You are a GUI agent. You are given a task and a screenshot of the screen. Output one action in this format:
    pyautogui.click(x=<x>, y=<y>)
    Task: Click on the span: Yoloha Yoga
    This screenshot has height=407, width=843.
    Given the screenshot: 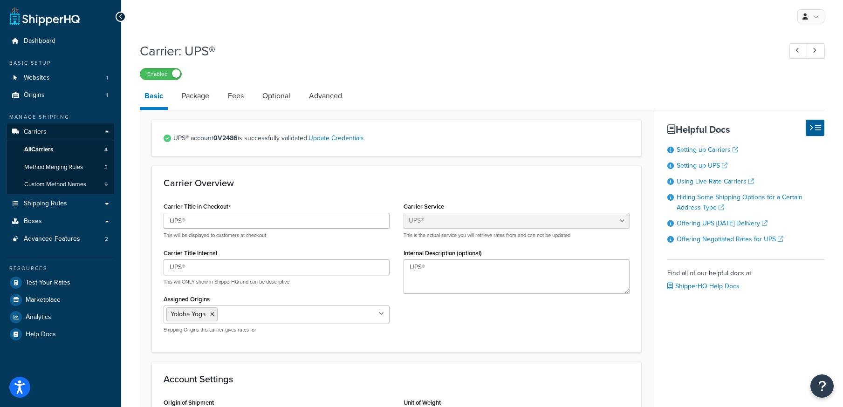 What is the action you would take?
    pyautogui.click(x=188, y=314)
    